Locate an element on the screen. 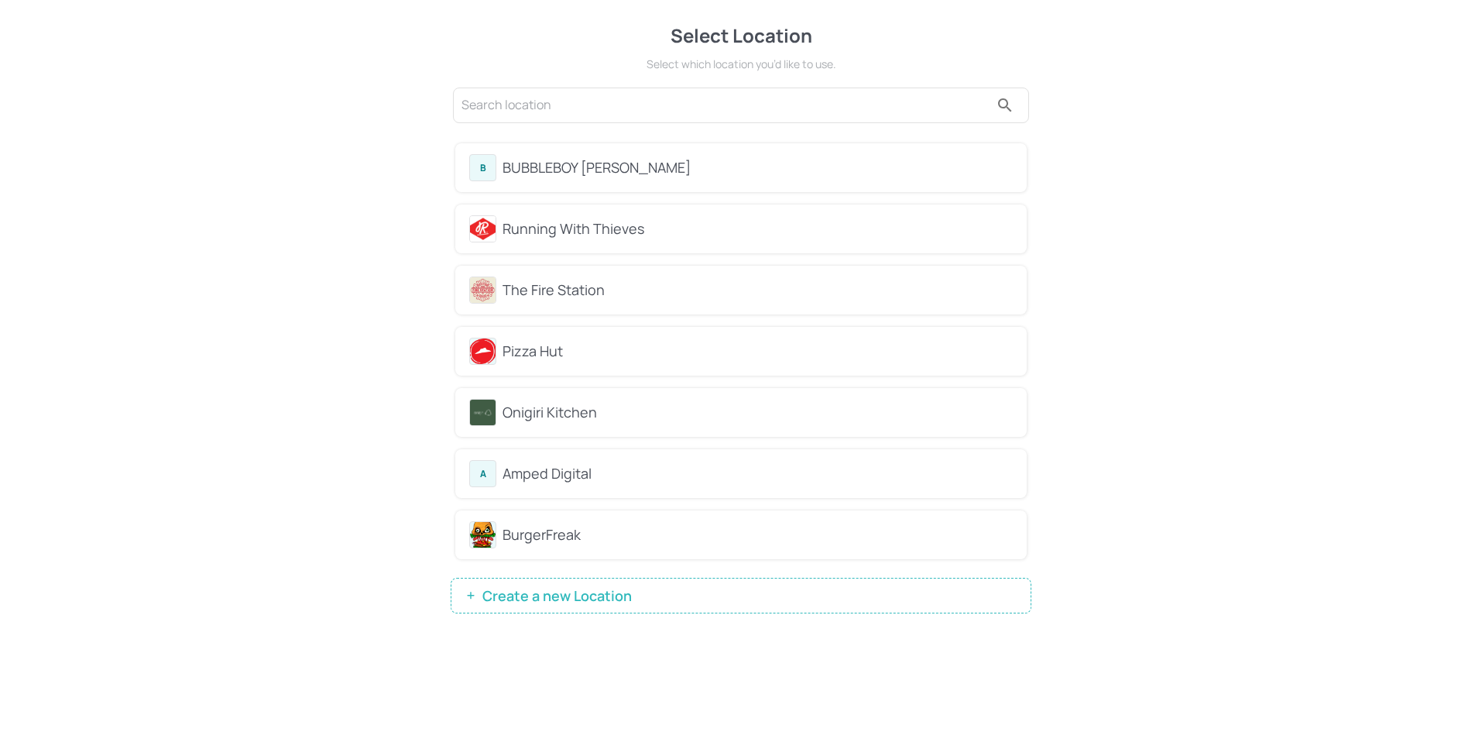 The height and width of the screenshot is (732, 1482). div: B is located at coordinates (482, 167).